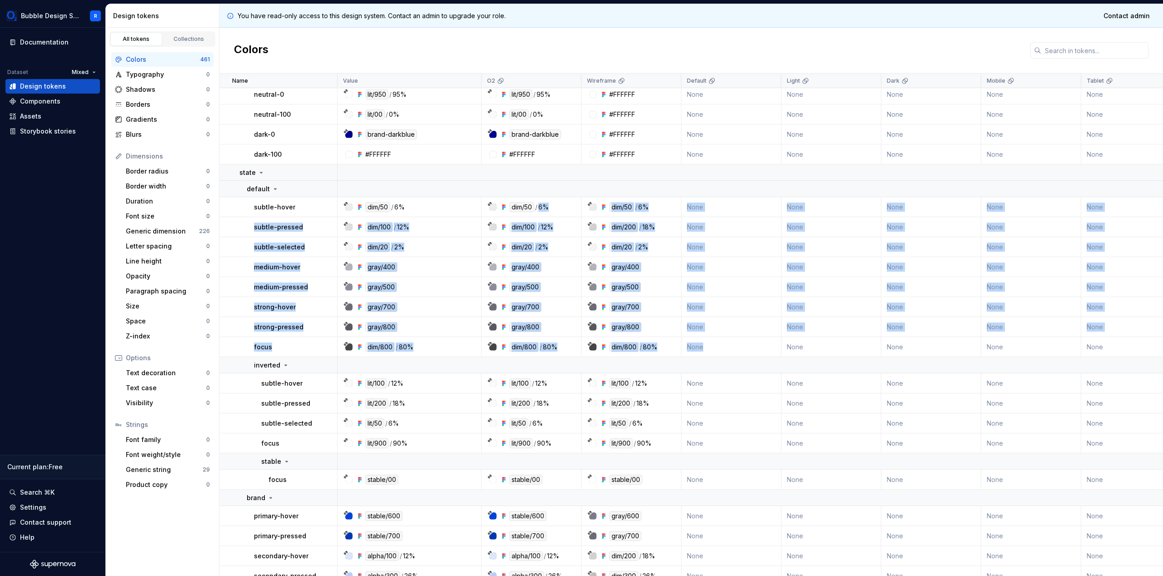 This screenshot has width=1163, height=576. I want to click on a: Opacity0, so click(168, 276).